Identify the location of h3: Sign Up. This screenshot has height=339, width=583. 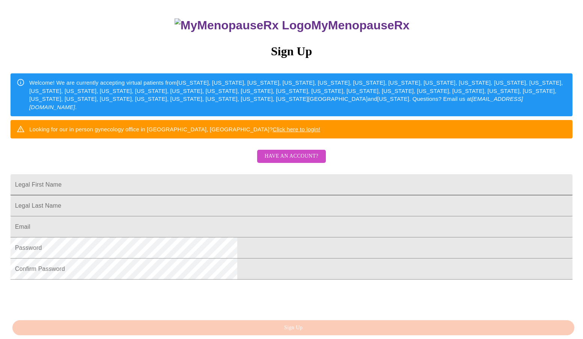
(292, 51).